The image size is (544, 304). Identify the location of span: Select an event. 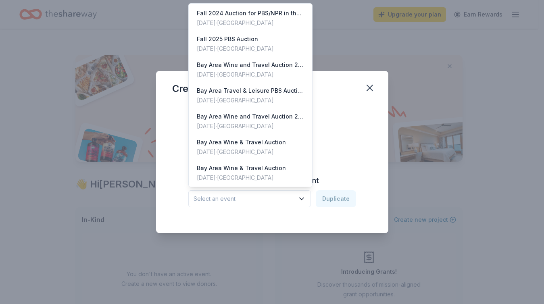
(244, 199).